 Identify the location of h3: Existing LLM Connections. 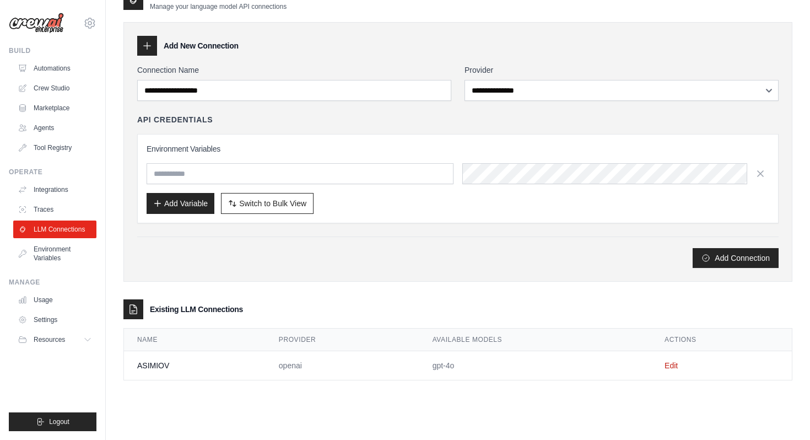
(196, 309).